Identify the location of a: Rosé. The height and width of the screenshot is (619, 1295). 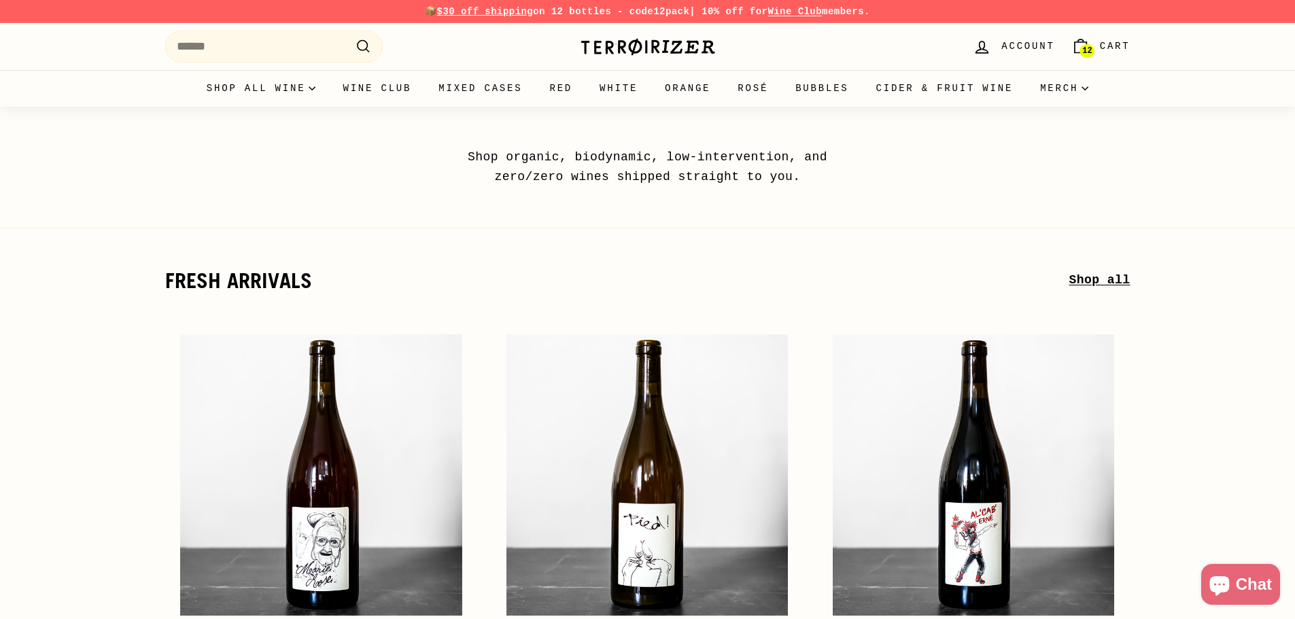
(752, 88).